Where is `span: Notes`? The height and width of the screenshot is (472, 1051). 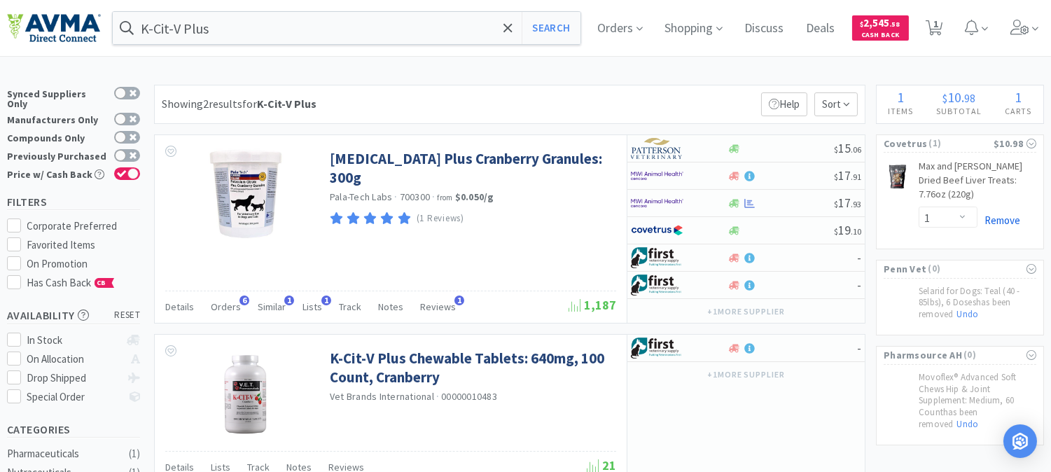
span: Notes is located at coordinates (391, 307).